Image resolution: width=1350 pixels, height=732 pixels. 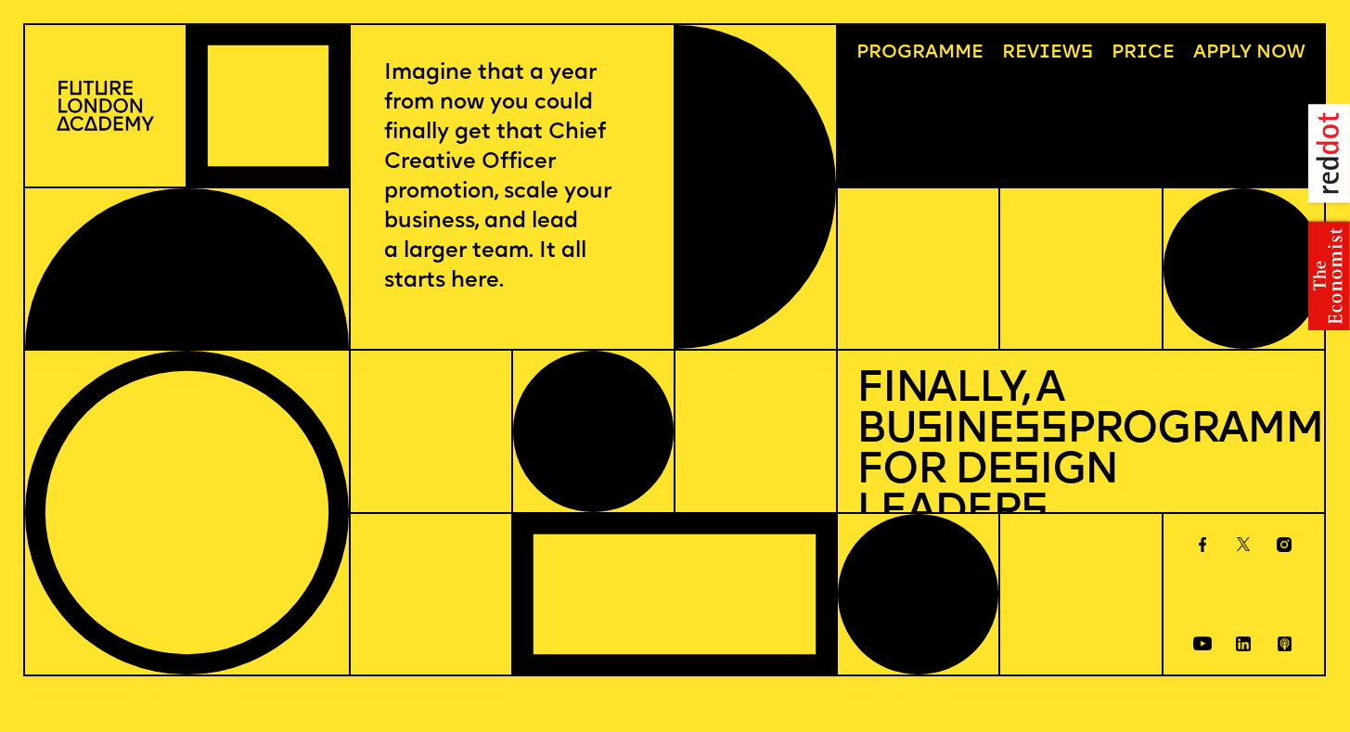 I want to click on p: Imagine that a year from now you could finally get that Chief Creative Officer promotion, scale y..., so click(x=512, y=178).